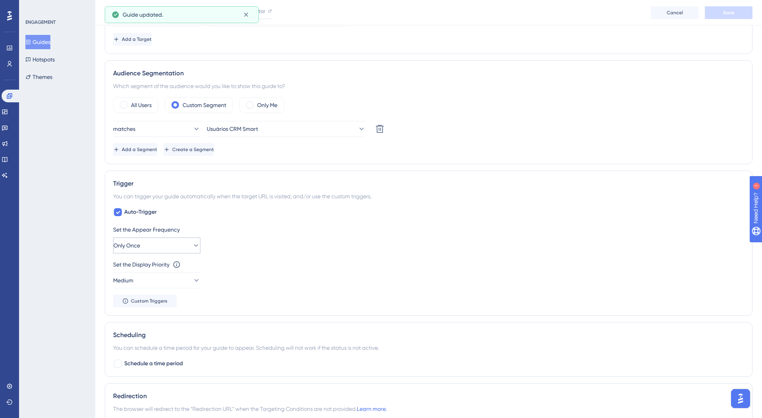  Describe the element at coordinates (141, 212) in the screenshot. I see `span: Auto-Trigger` at that location.